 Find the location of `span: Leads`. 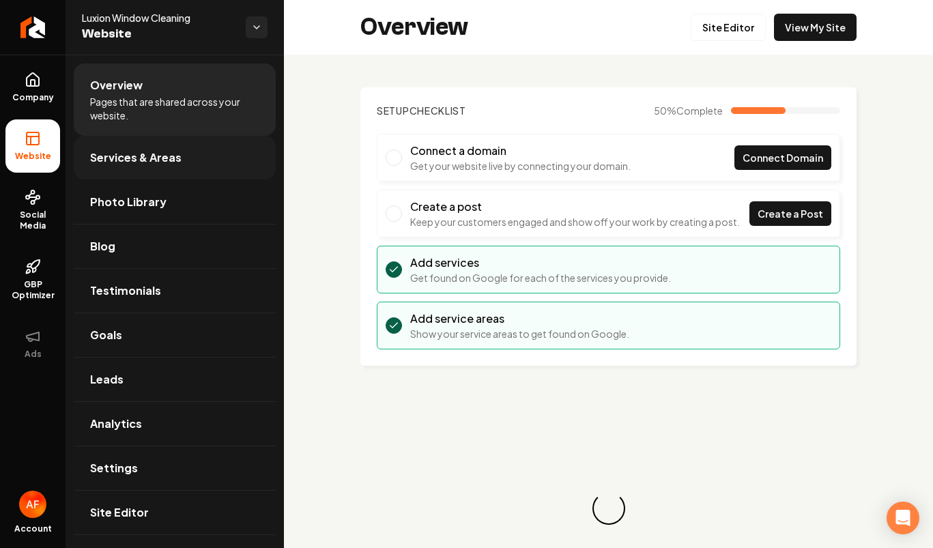

span: Leads is located at coordinates (106, 379).